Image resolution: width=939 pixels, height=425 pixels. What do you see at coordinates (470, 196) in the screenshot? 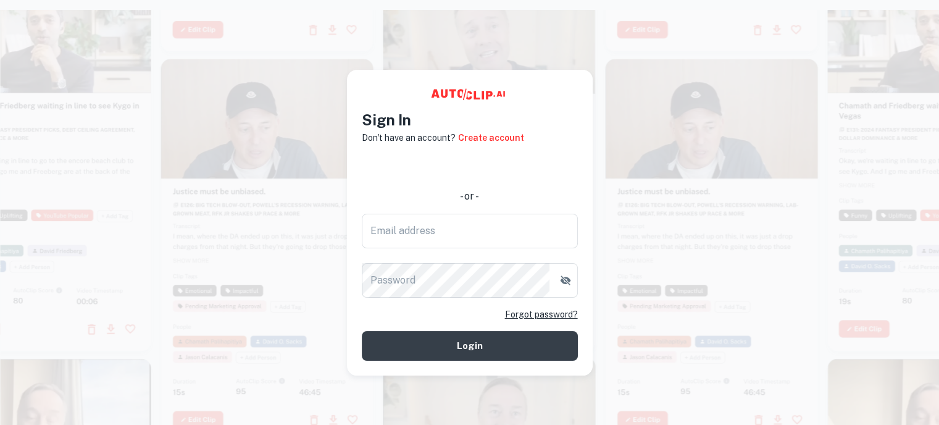
I see `div: - or -` at bounding box center [470, 196].